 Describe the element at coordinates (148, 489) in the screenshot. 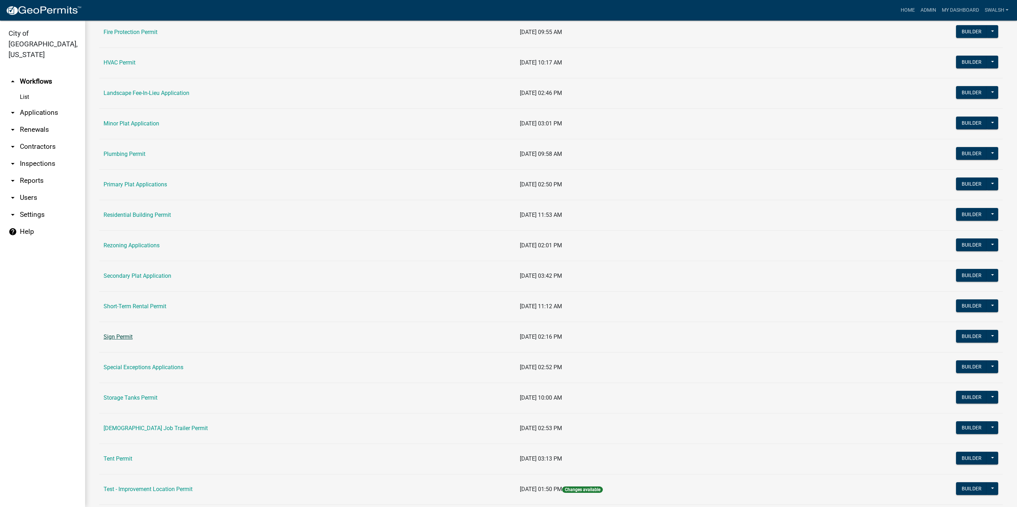

I see `a: Test - Improvement Location Permit` at that location.